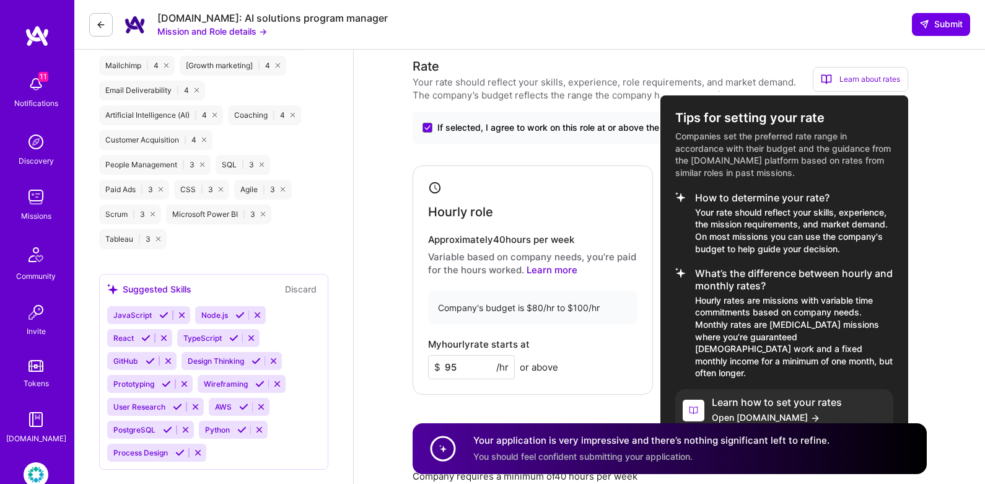 The width and height of the screenshot is (985, 484). I want to click on div: Invite, so click(36, 331).